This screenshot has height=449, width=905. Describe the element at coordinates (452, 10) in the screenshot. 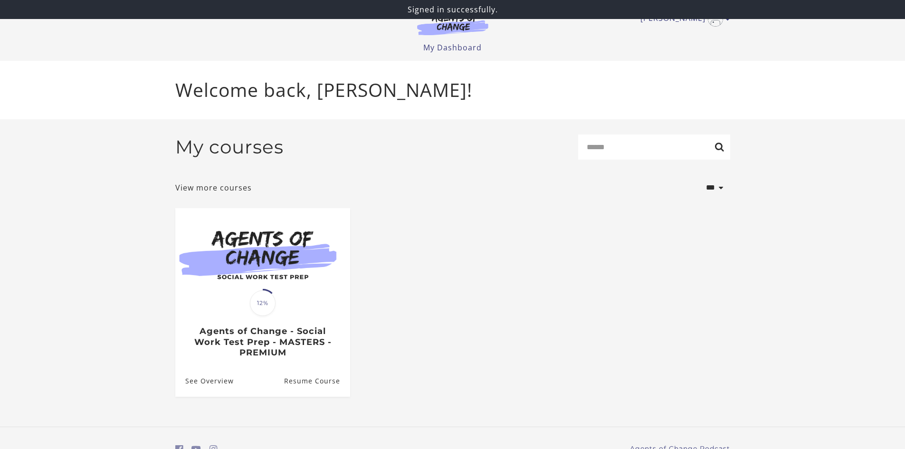

I see `p: Signed in successfully.` at that location.